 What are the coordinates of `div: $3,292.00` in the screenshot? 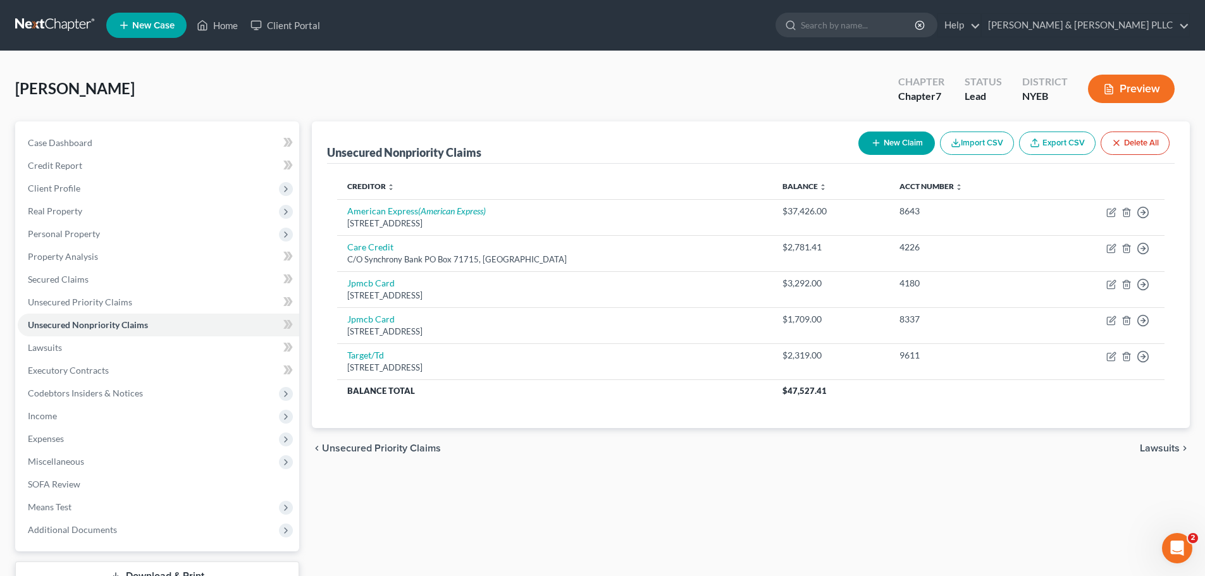 It's located at (830, 283).